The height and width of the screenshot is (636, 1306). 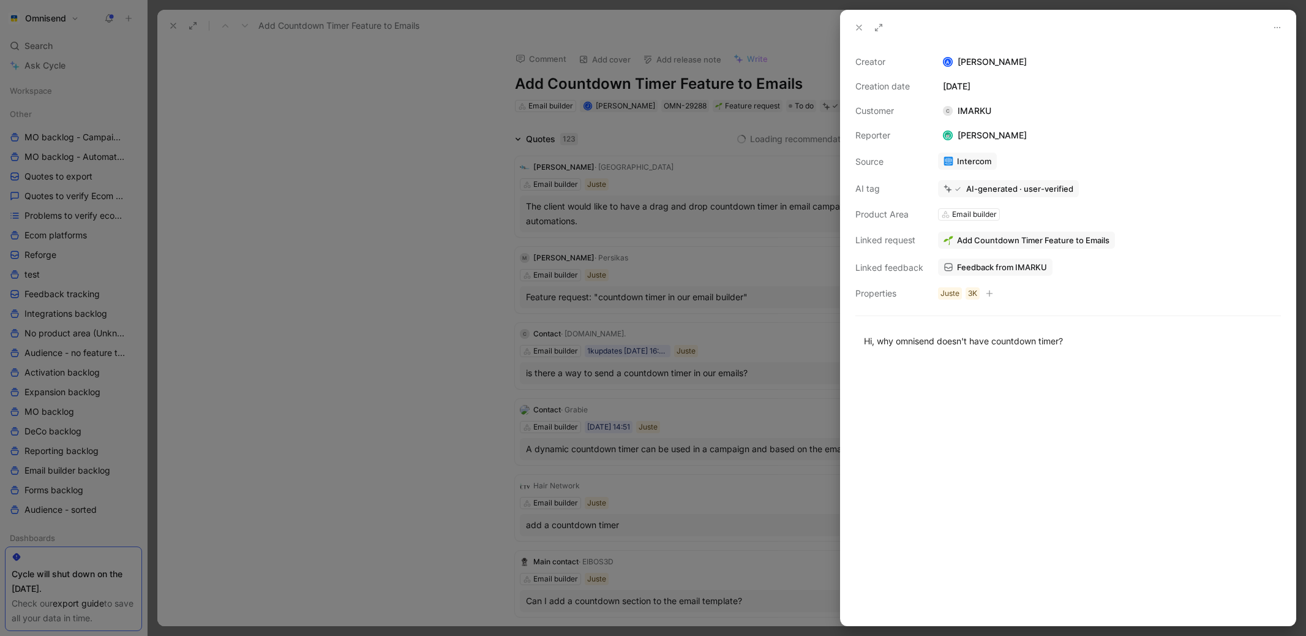 What do you see at coordinates (889, 111) in the screenshot?
I see `div: Customer` at bounding box center [889, 111].